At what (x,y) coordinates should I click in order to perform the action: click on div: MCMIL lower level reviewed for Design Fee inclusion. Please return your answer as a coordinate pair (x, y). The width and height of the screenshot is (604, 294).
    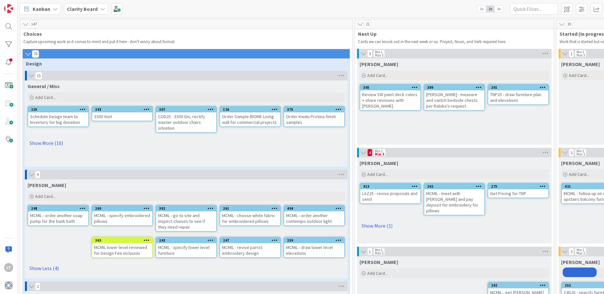
    Looking at the image, I should click on (122, 251).